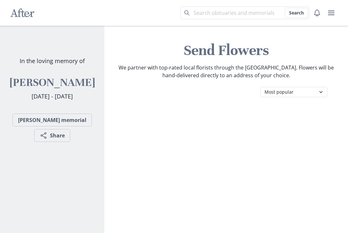 Image resolution: width=348 pixels, height=233 pixels. I want to click on button: Search, so click(296, 13).